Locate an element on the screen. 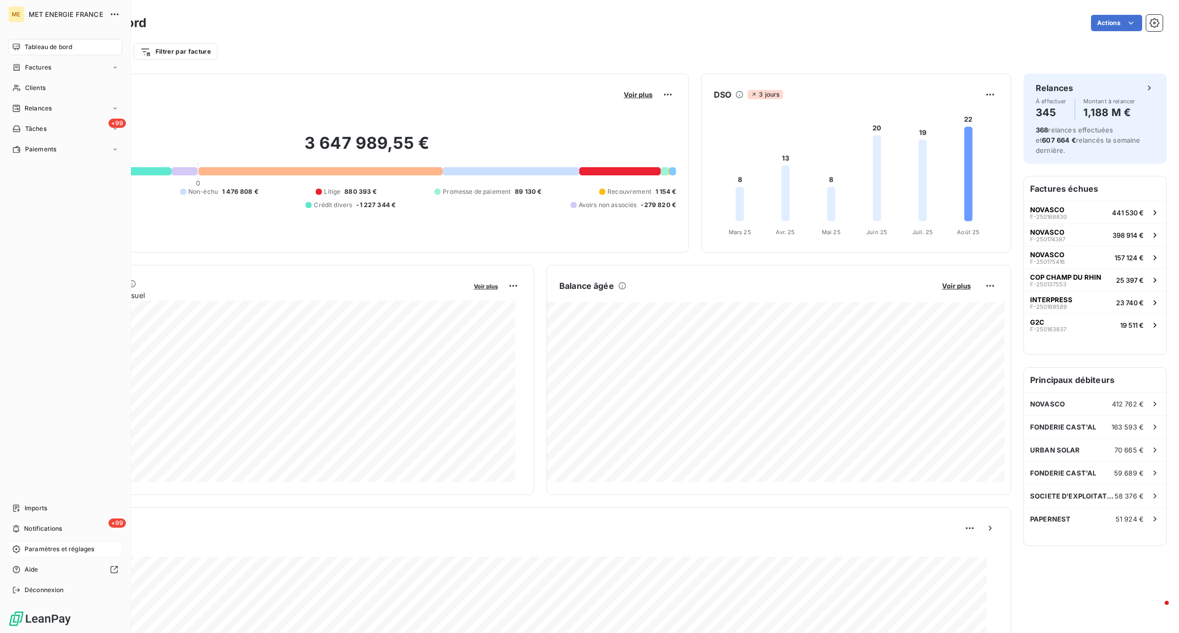 The width and height of the screenshot is (1179, 633). span: 51 924 € is located at coordinates (1129, 519).